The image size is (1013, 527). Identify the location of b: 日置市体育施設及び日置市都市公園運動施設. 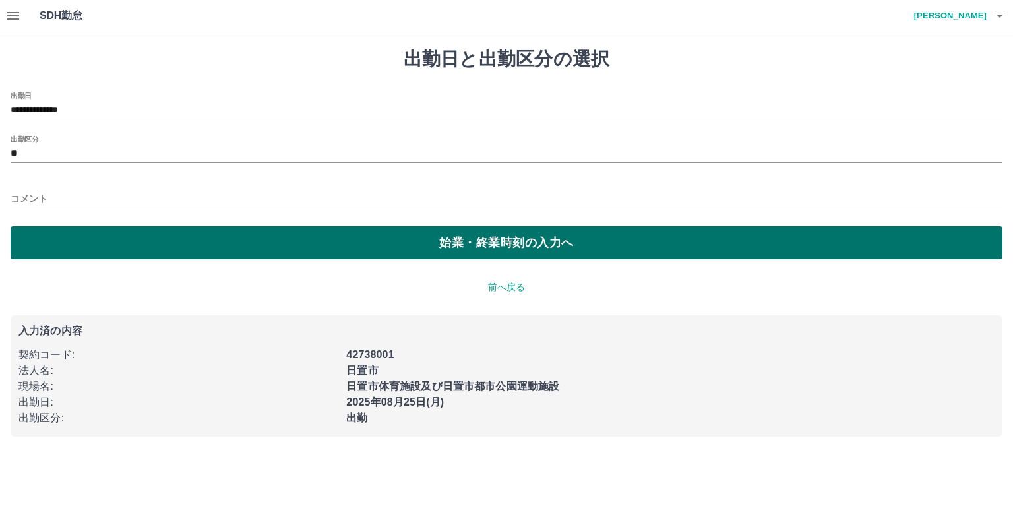
(452, 386).